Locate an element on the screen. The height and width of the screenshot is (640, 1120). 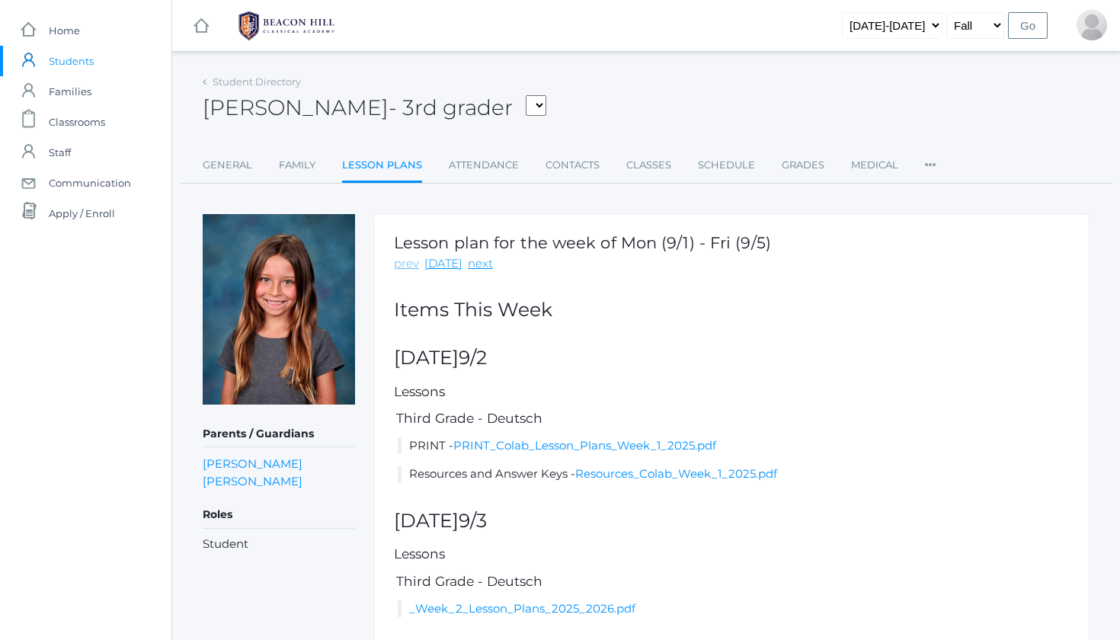
div: Laura Ewing is located at coordinates (1091, 25).